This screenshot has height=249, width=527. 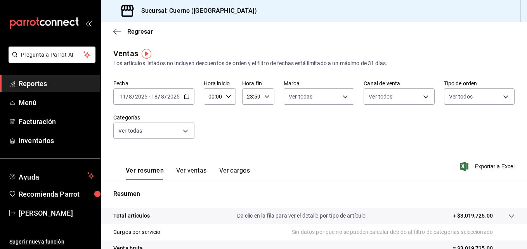 What do you see at coordinates (52, 55) in the screenshot?
I see `span: Pregunta a Parrot AI` at bounding box center [52, 55].